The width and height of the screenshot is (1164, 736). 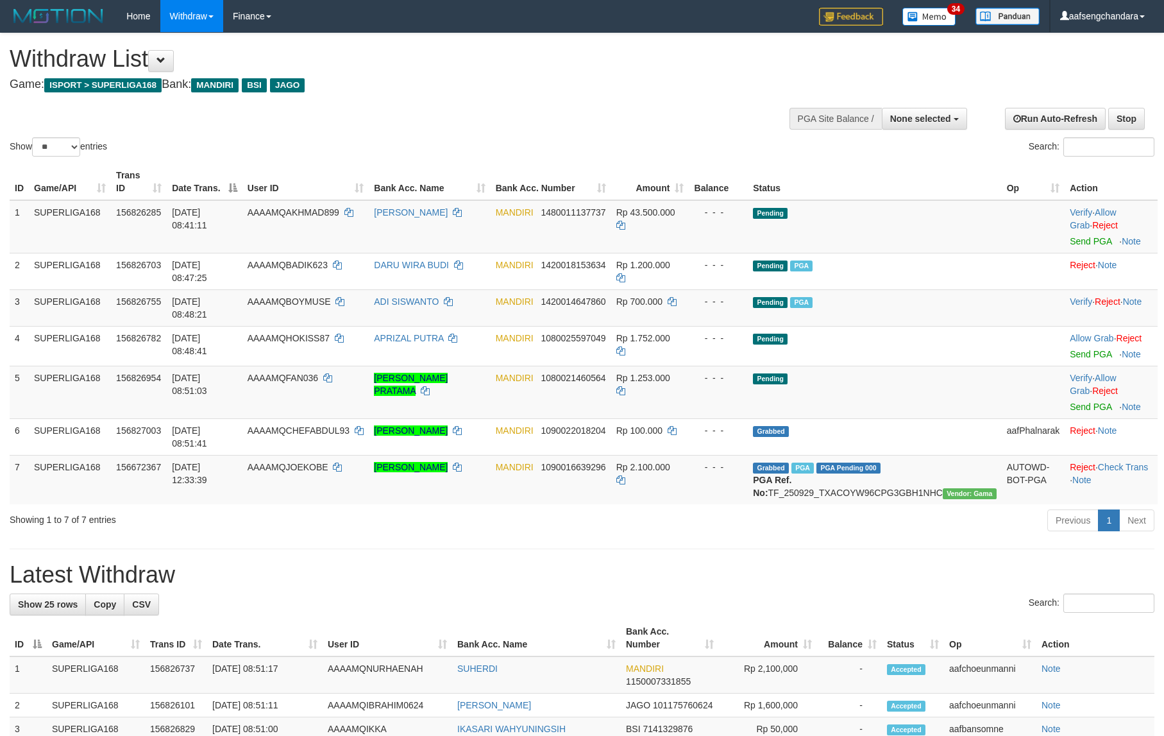 What do you see at coordinates (851, 17) in the screenshot?
I see `img: Feedback.jpg` at bounding box center [851, 17].